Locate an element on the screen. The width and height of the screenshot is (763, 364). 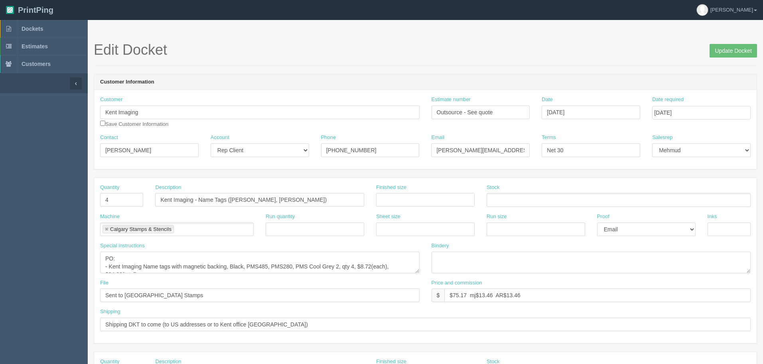
label: Terms is located at coordinates (549, 137).